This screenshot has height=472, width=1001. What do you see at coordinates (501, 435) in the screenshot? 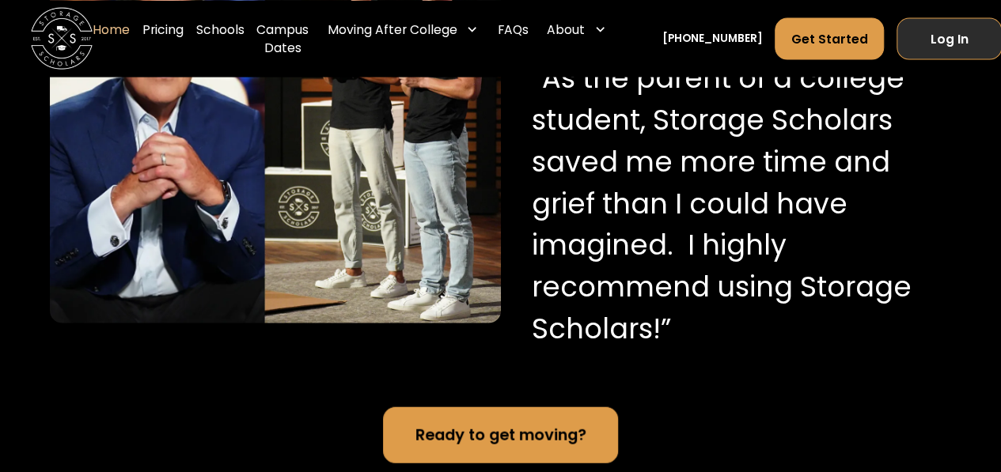
I see `div: Ready to get moving?` at bounding box center [501, 435].